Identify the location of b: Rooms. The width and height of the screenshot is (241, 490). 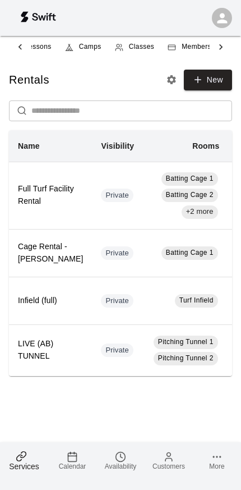
(206, 146).